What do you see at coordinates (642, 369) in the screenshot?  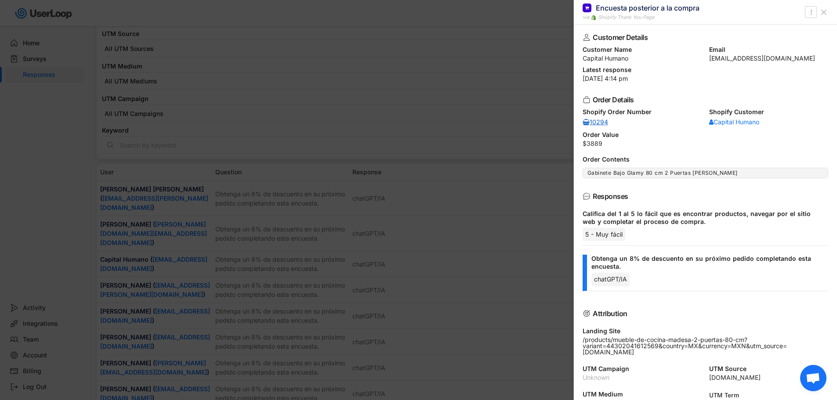 I see `div: UTM Campaign` at bounding box center [642, 369].